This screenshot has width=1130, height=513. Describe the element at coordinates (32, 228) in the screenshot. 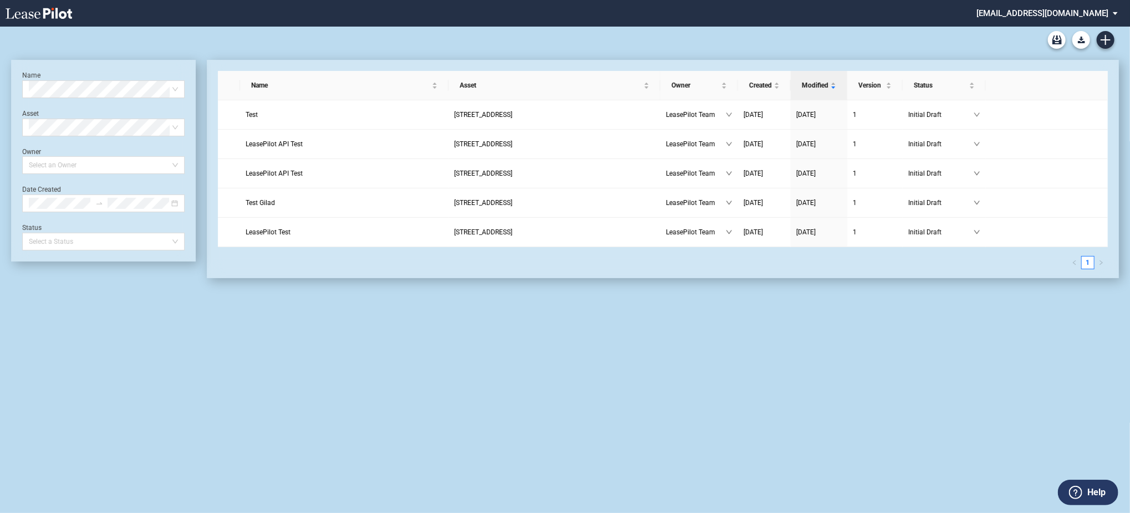

I see `label: Status` at that location.